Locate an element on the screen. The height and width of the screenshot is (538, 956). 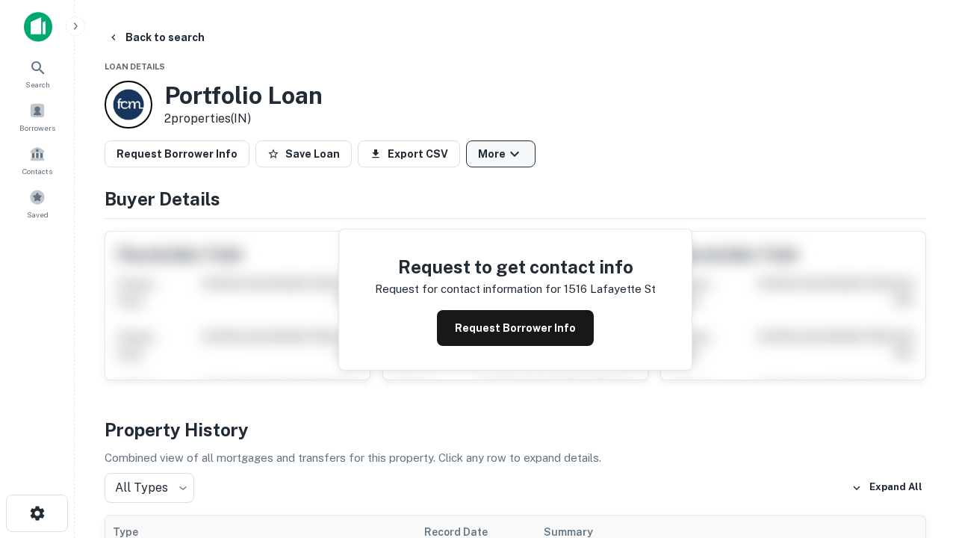
div: Search is located at coordinates (37, 73).